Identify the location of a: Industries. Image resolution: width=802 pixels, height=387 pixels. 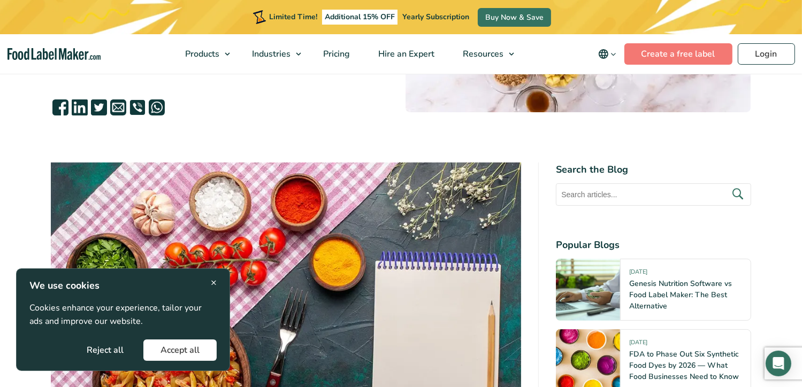
(272, 54).